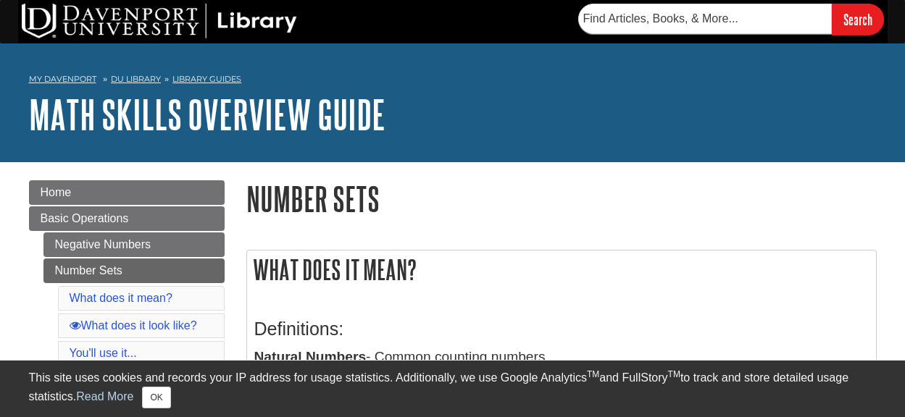  I want to click on input: Search, so click(857, 19).